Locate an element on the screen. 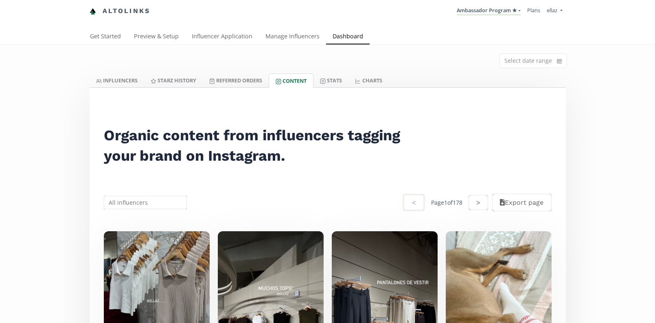 This screenshot has width=655, height=323. a: Influencer Application is located at coordinates (222, 37).